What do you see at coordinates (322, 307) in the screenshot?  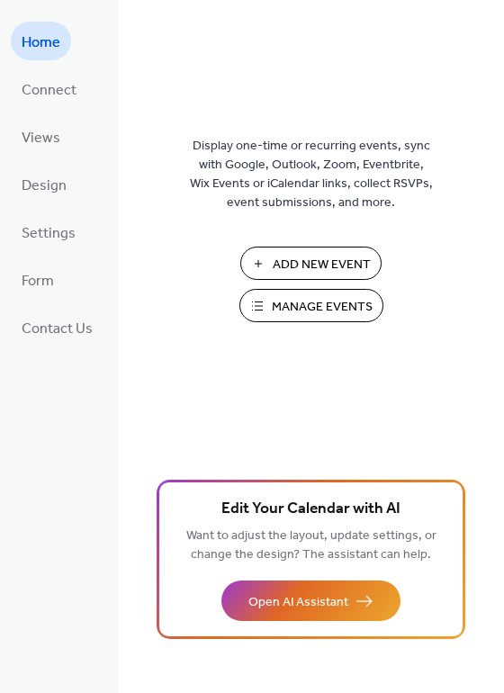 I see `span: Manage Events` at bounding box center [322, 307].